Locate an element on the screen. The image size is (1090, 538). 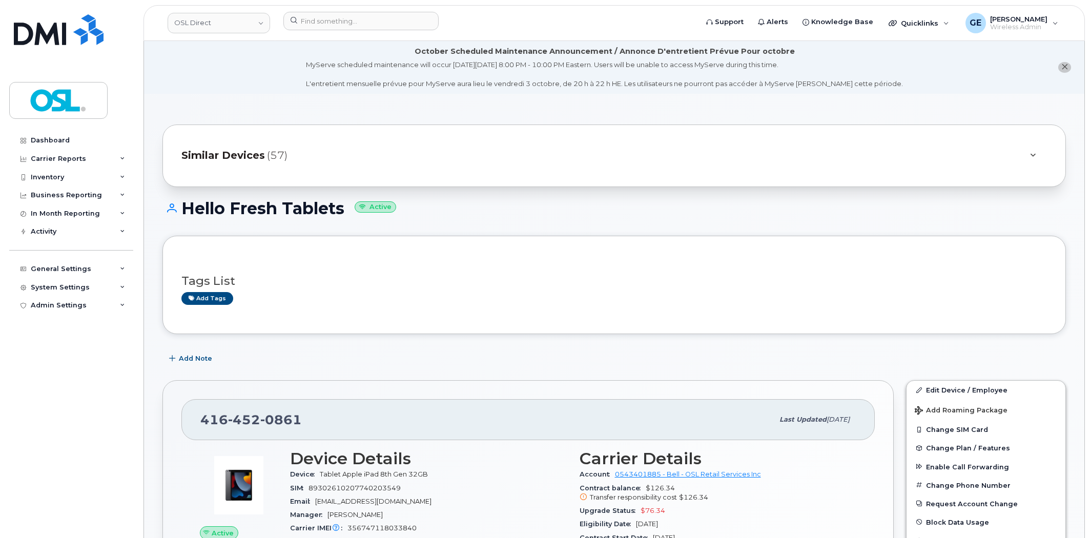
span: SIM is located at coordinates (299, 488).